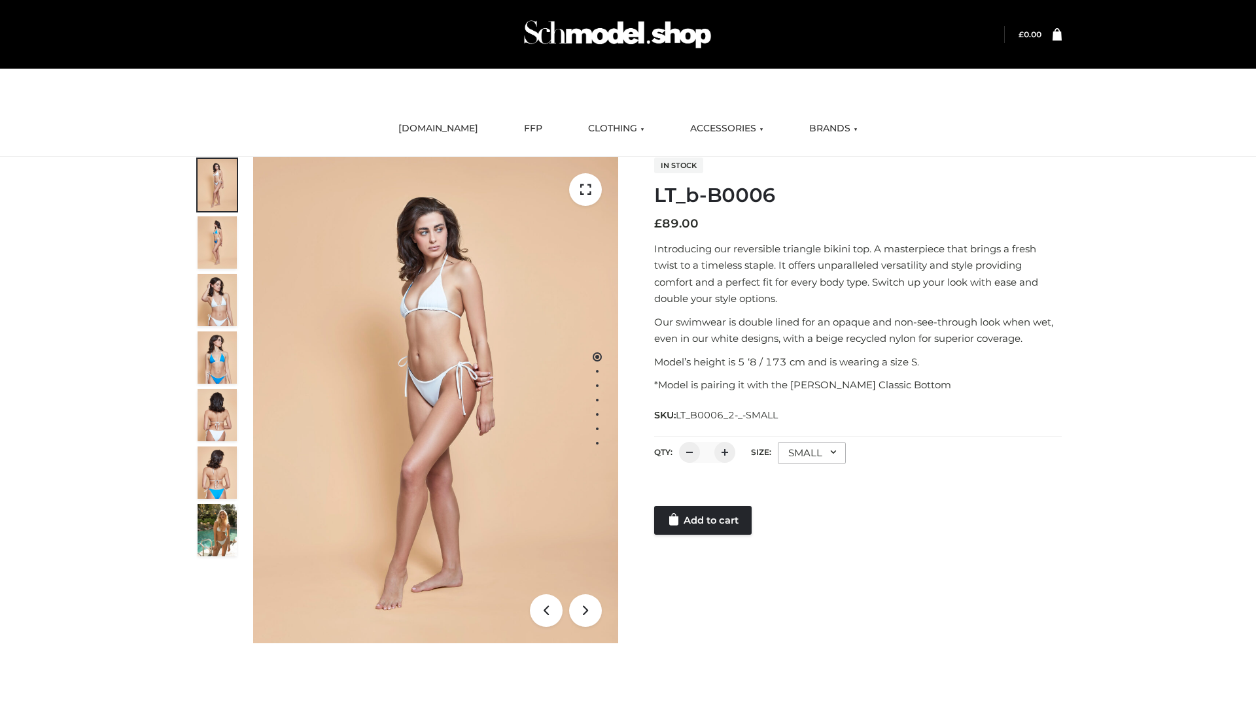 The height and width of the screenshot is (706, 1256). Describe the element at coordinates (812, 453) in the screenshot. I see `div: SMALL` at that location.